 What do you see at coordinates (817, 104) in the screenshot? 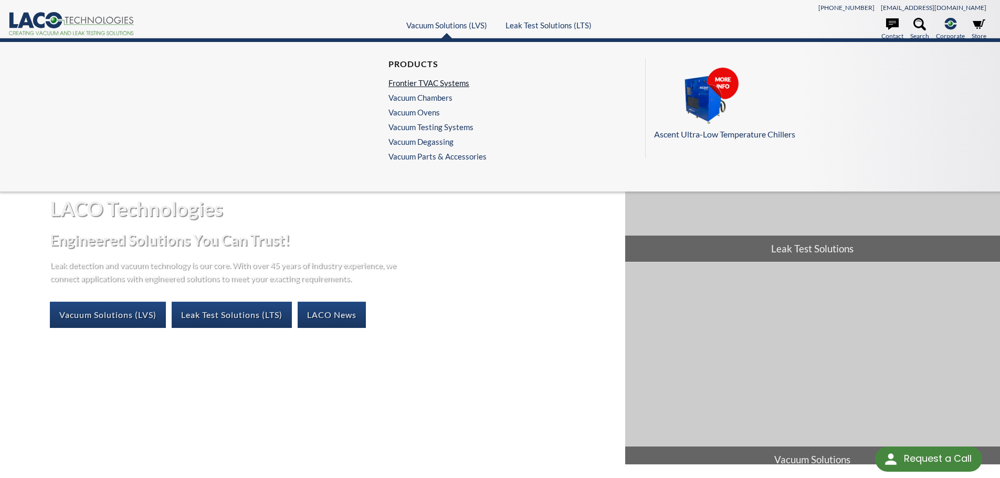
I see `a: Ascent Ultra-Low Temperature Chillers` at bounding box center [817, 104].